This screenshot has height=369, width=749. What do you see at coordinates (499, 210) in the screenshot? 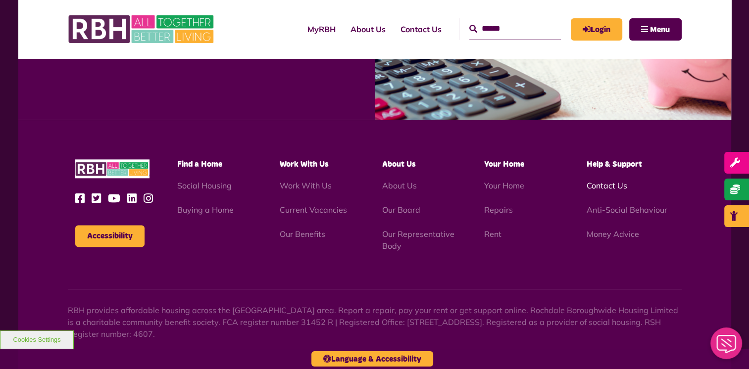
I see `a: Repairs` at bounding box center [499, 210].